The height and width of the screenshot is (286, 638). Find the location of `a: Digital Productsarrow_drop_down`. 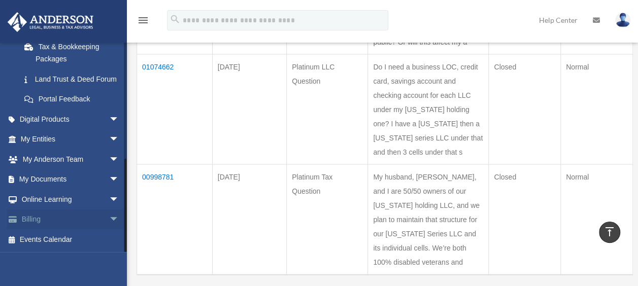

a: Digital Productsarrow_drop_down is located at coordinates (71, 119).